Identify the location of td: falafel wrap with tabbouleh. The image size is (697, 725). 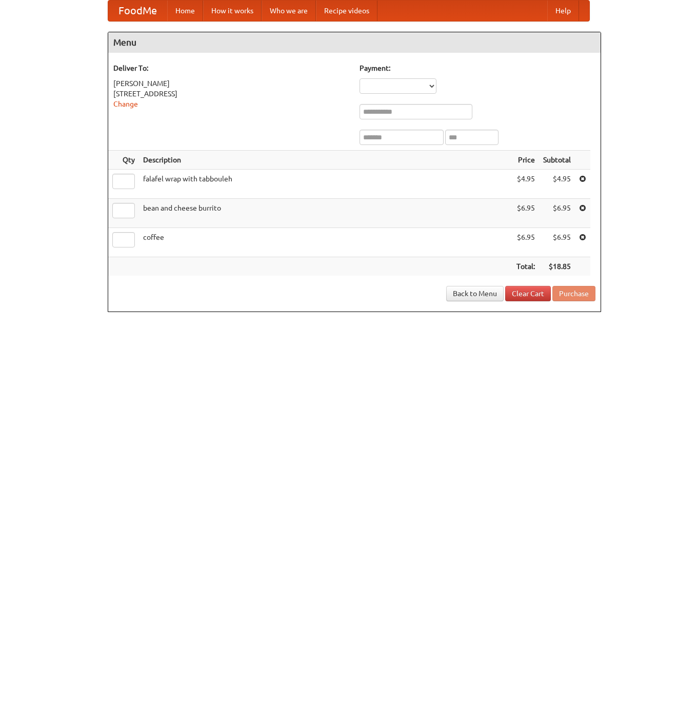
(325, 184).